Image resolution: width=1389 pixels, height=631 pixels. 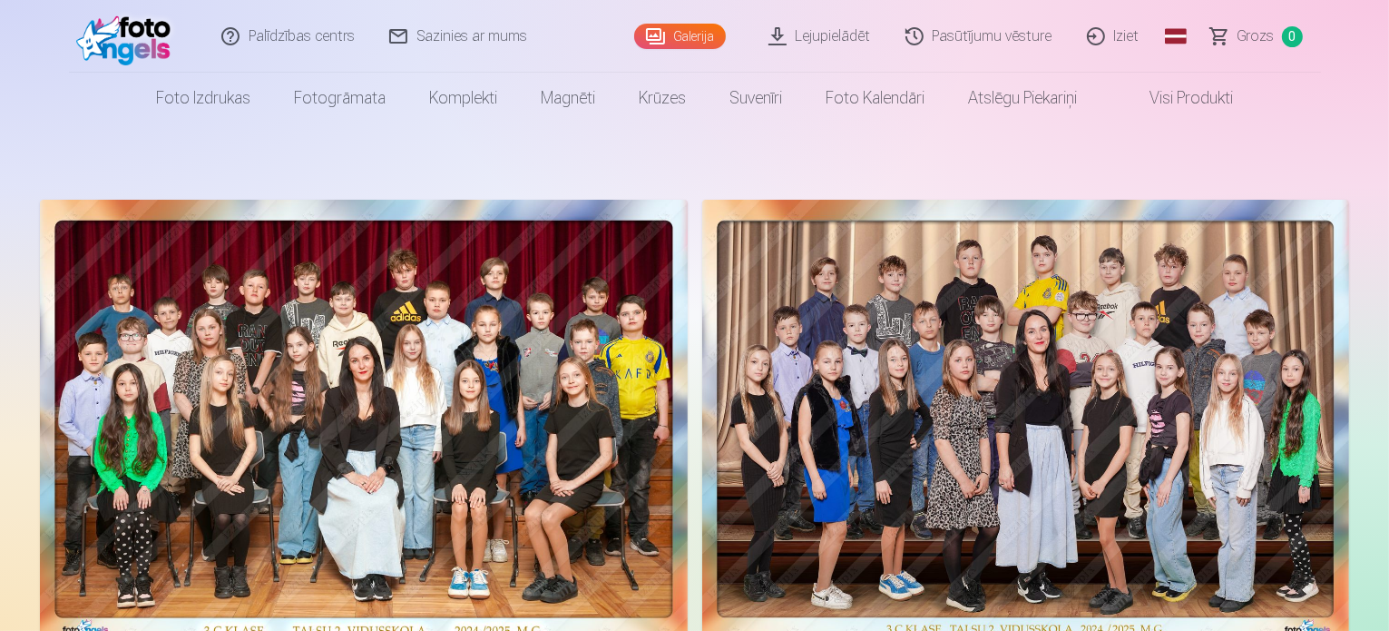 What do you see at coordinates (756, 98) in the screenshot?
I see `a: Suvenīri` at bounding box center [756, 98].